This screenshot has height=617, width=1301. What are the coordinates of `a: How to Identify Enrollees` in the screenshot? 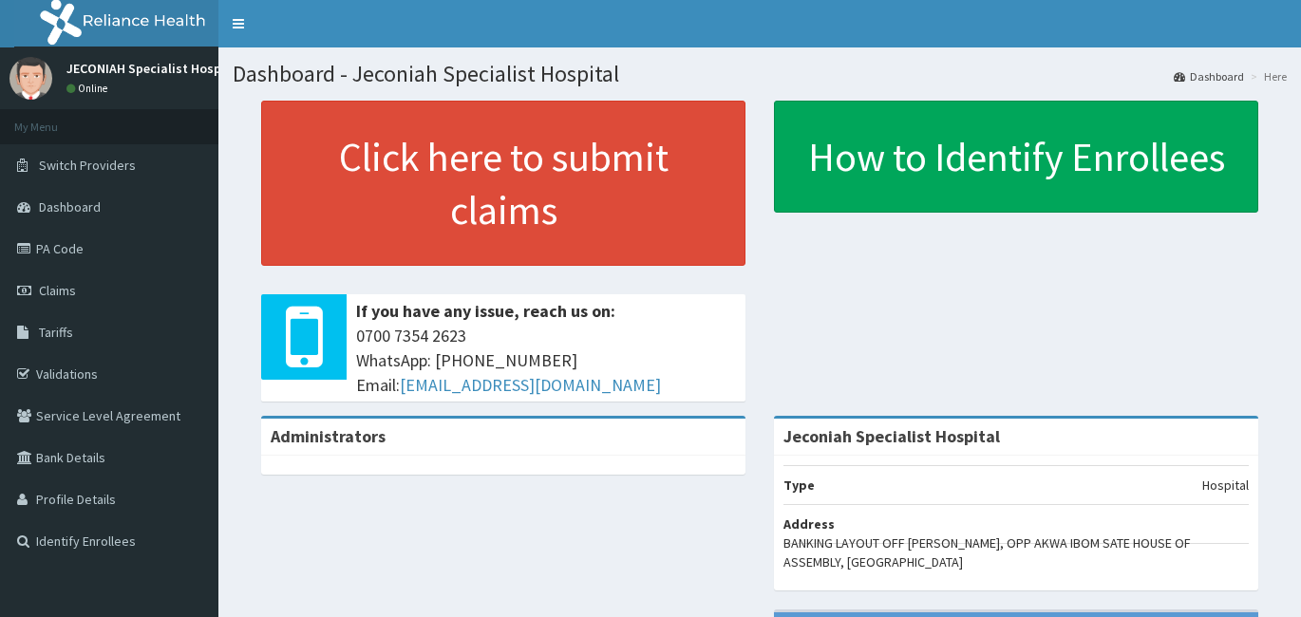 It's located at (1016, 157).